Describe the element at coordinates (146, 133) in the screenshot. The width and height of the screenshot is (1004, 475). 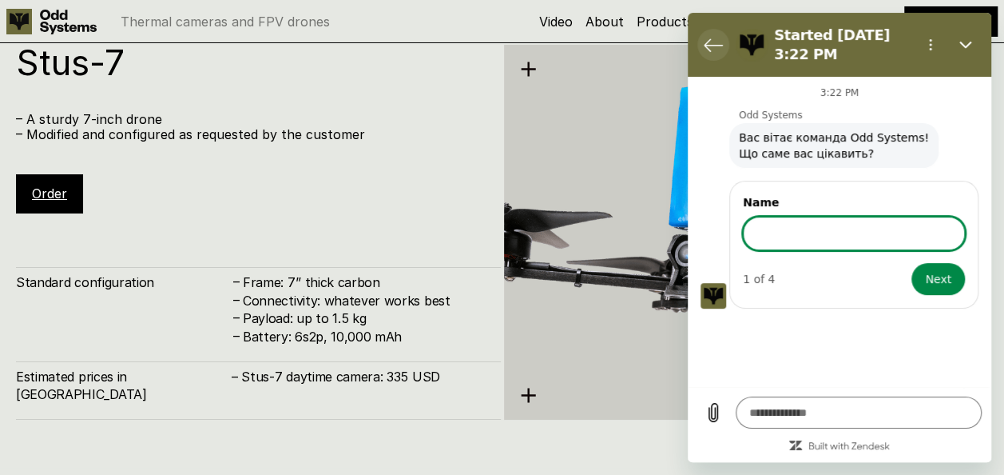
I see `span: Вас вітає команда Odd Systems! Що саме вас цікавить?` at that location.